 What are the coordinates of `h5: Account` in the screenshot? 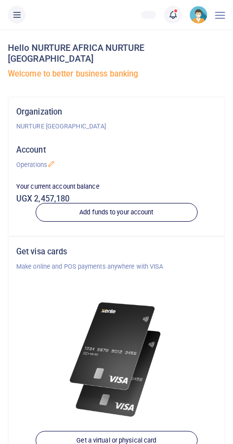 It's located at (116, 150).